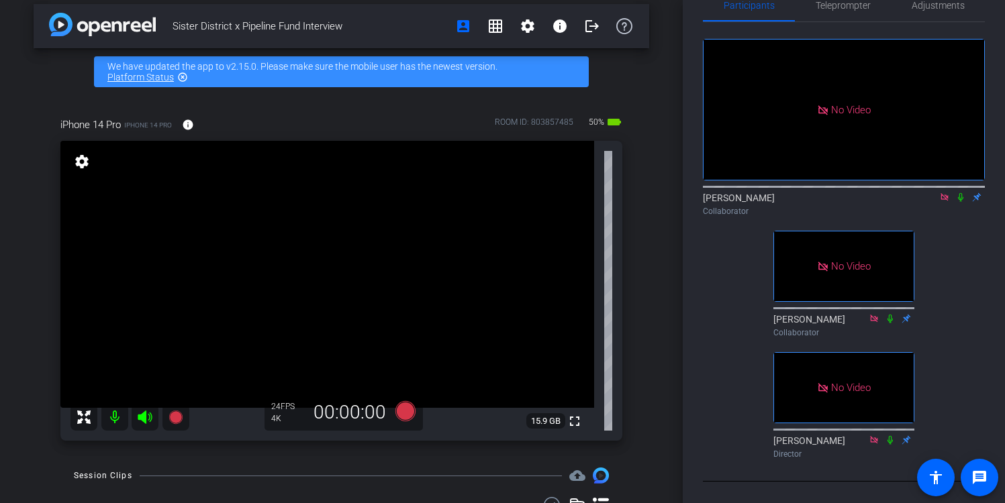  I want to click on div: ROOM ID: 803857485, so click(533, 125).